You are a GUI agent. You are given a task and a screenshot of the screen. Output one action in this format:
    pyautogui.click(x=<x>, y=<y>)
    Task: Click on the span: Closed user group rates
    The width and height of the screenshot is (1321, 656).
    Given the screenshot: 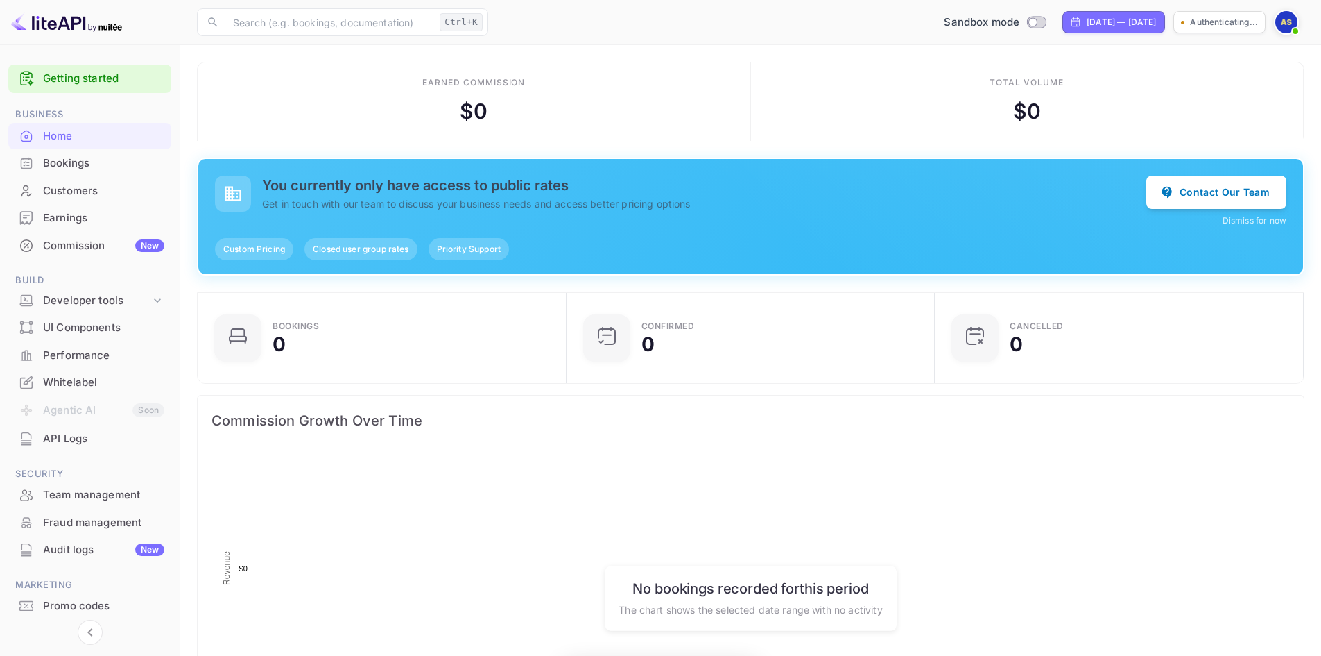 What is the action you would take?
    pyautogui.click(x=361, y=249)
    